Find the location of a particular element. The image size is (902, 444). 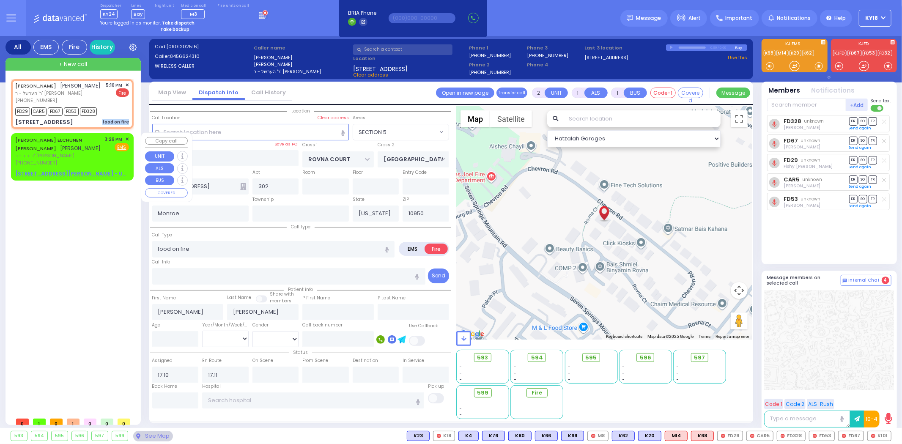

a: FD67 is located at coordinates (855, 53).